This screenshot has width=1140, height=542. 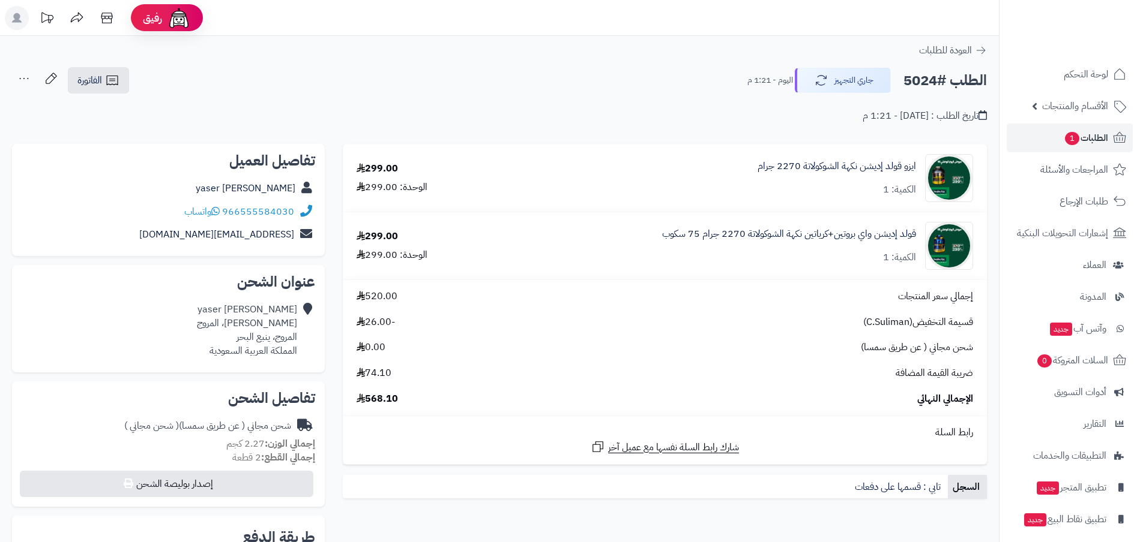 I want to click on span: 74.10, so click(x=374, y=373).